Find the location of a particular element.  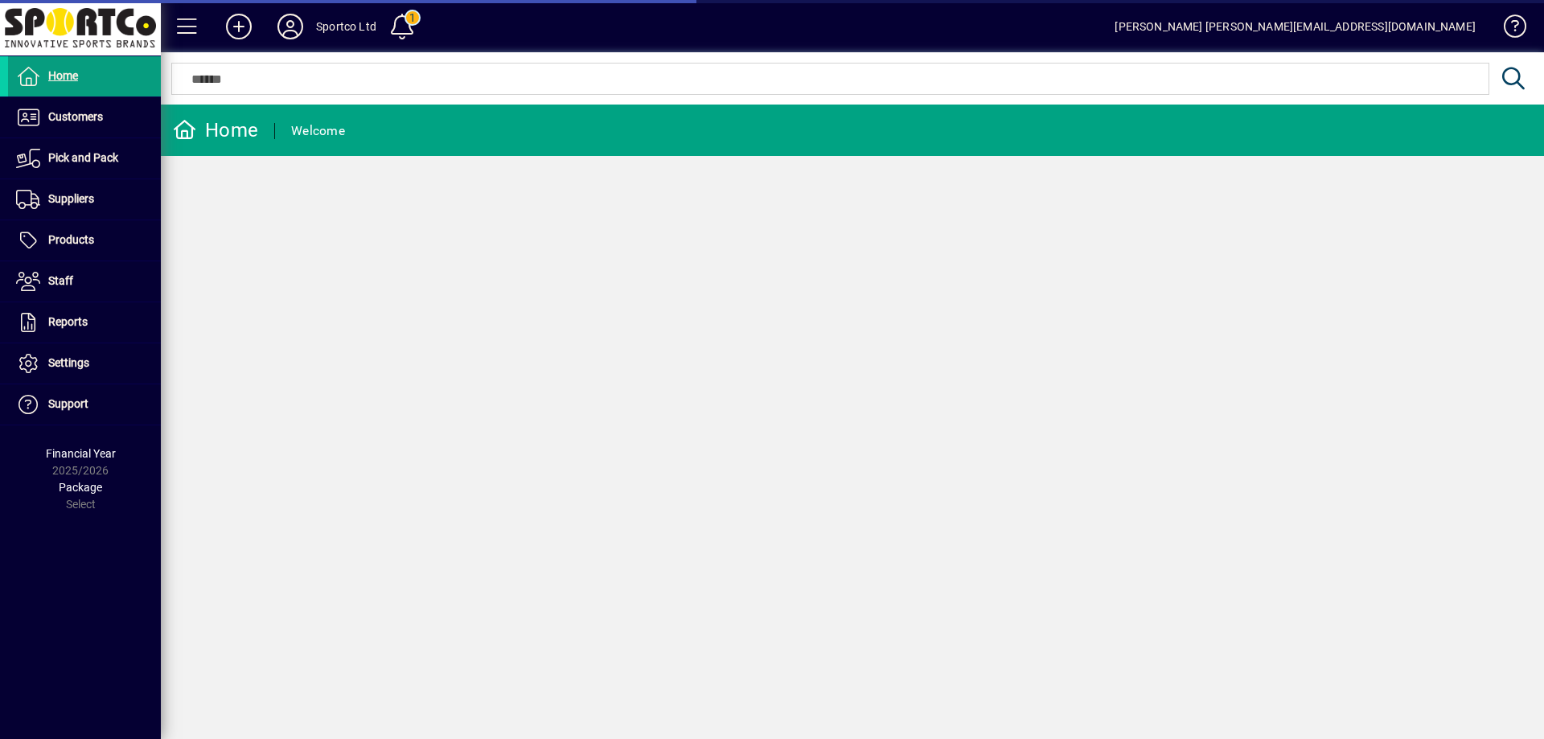

span: Customers is located at coordinates (76, 117).